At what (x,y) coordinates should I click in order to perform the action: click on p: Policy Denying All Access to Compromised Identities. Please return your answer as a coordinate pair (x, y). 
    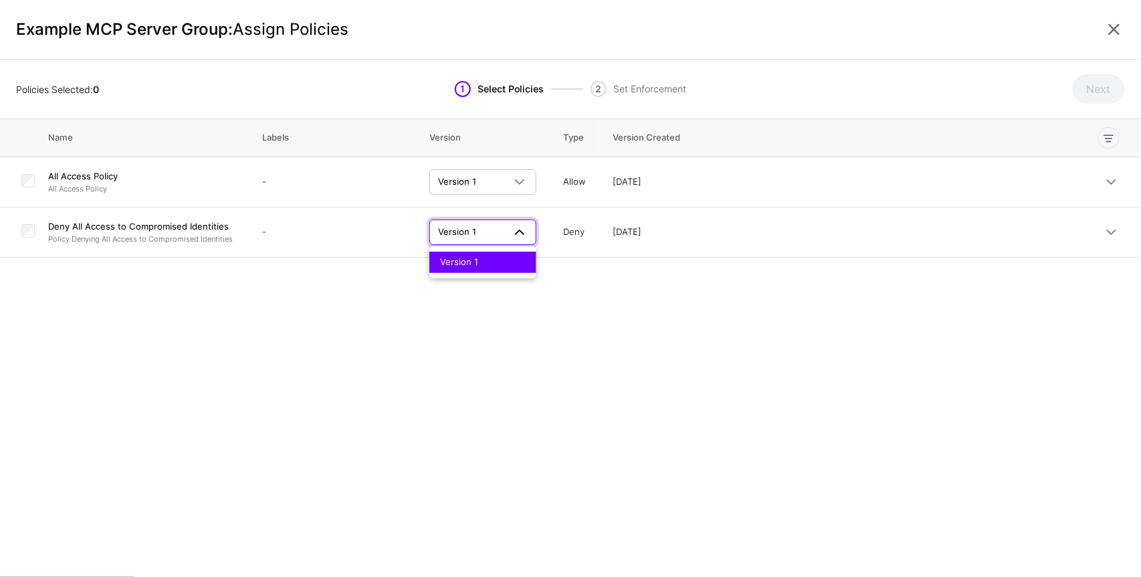
    Looking at the image, I should click on (142, 239).